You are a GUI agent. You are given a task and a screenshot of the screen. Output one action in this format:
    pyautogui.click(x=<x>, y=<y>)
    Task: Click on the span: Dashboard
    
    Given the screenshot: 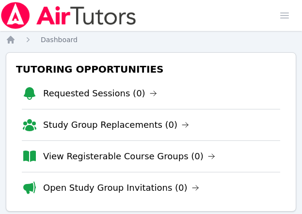 What is the action you would take?
    pyautogui.click(x=59, y=40)
    